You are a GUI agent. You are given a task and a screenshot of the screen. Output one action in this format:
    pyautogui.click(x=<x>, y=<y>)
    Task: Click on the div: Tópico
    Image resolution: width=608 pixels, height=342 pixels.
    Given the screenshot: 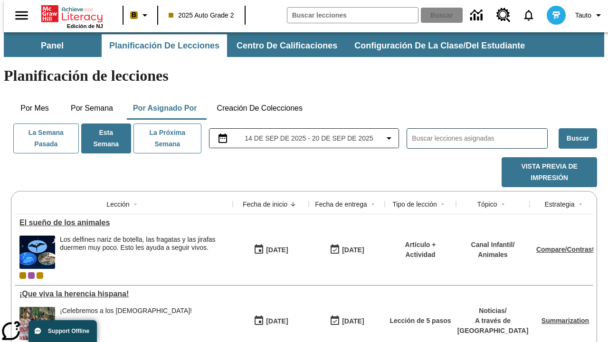 What is the action you would take?
    pyautogui.click(x=487, y=204)
    